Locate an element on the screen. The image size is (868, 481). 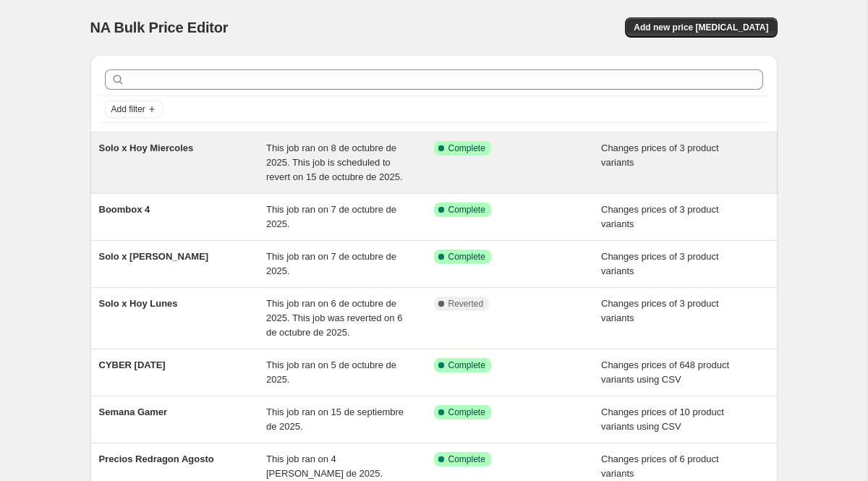
span: Precios Redragon Agosto is located at coordinates (156, 459).